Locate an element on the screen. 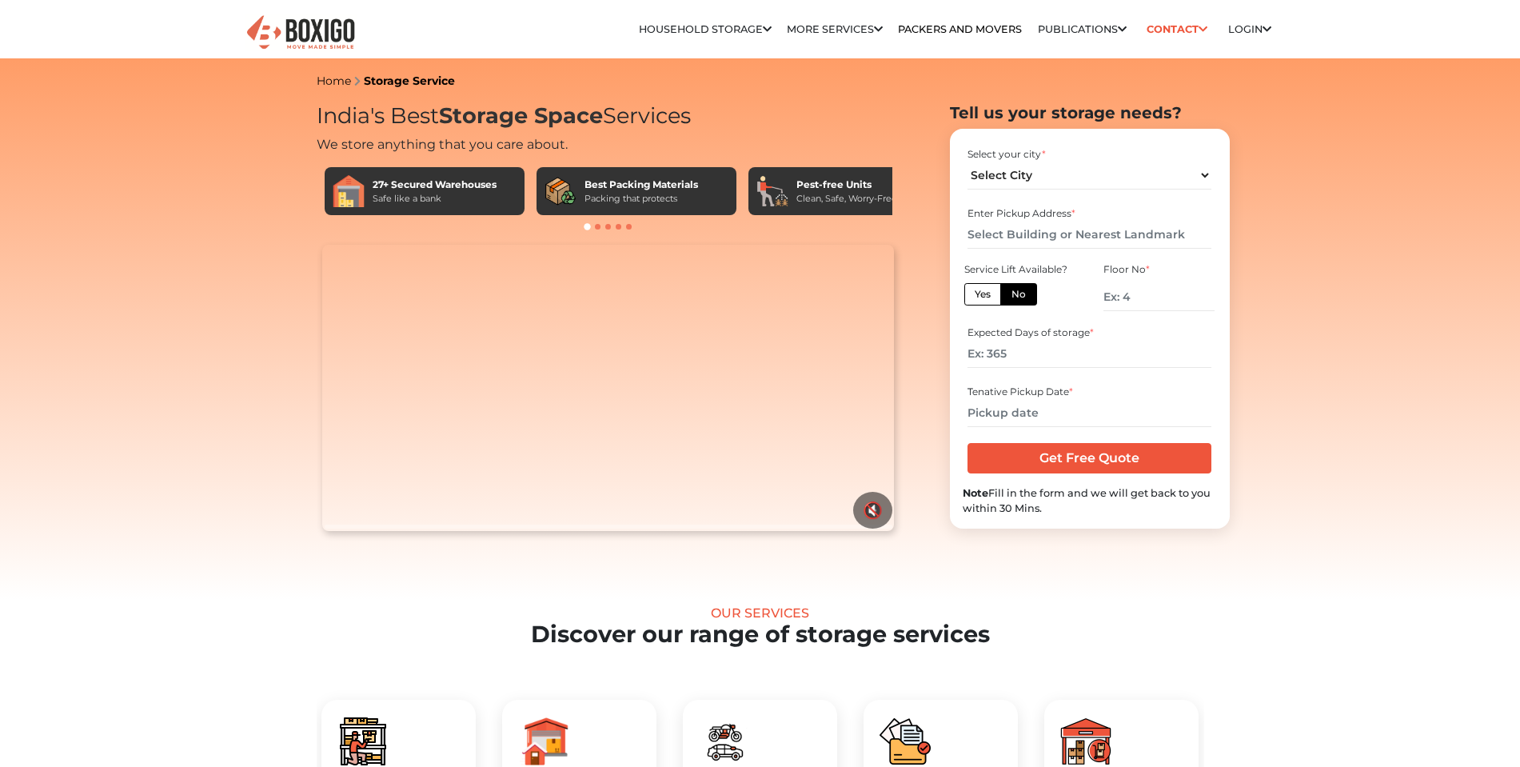 The image size is (1520, 767). a: Contact is located at coordinates (1177, 29).